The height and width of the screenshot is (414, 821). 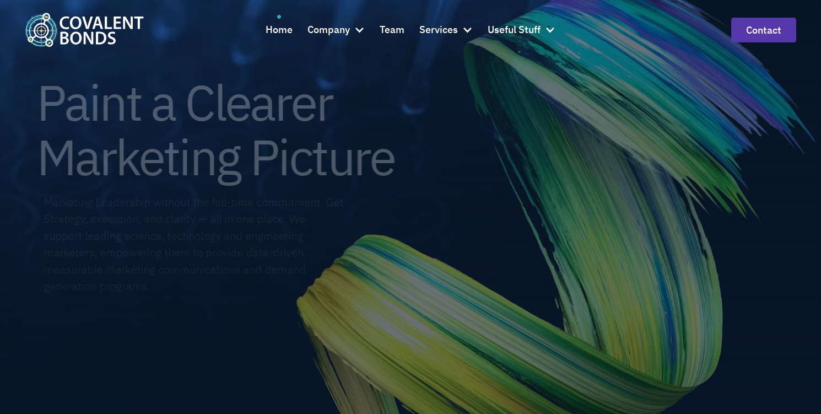 I want to click on a: Team, so click(x=392, y=30).